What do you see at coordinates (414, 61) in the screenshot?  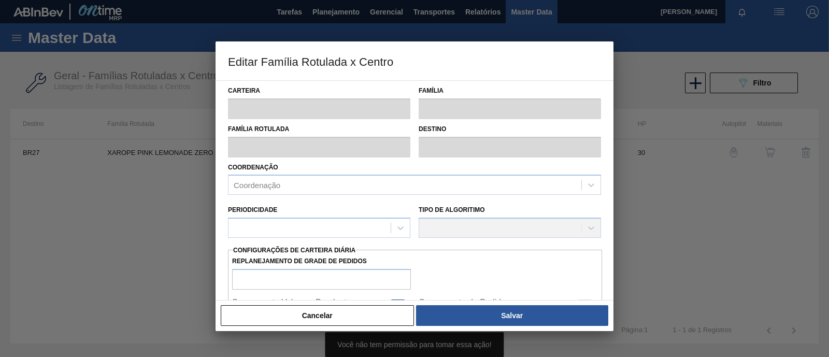 I see `h3: Editar Família Rotulada x Centro` at bounding box center [414, 61].